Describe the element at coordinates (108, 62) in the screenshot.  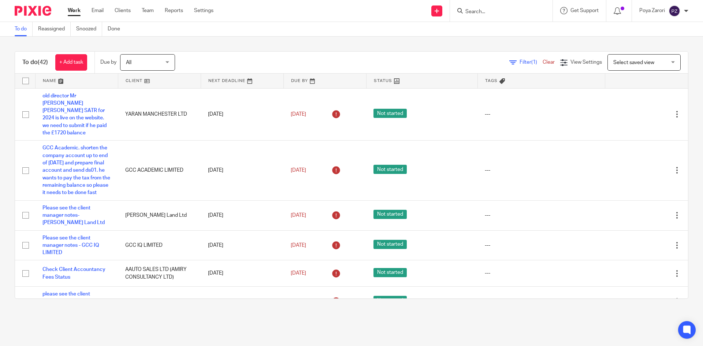
I see `p: Due by` at that location.